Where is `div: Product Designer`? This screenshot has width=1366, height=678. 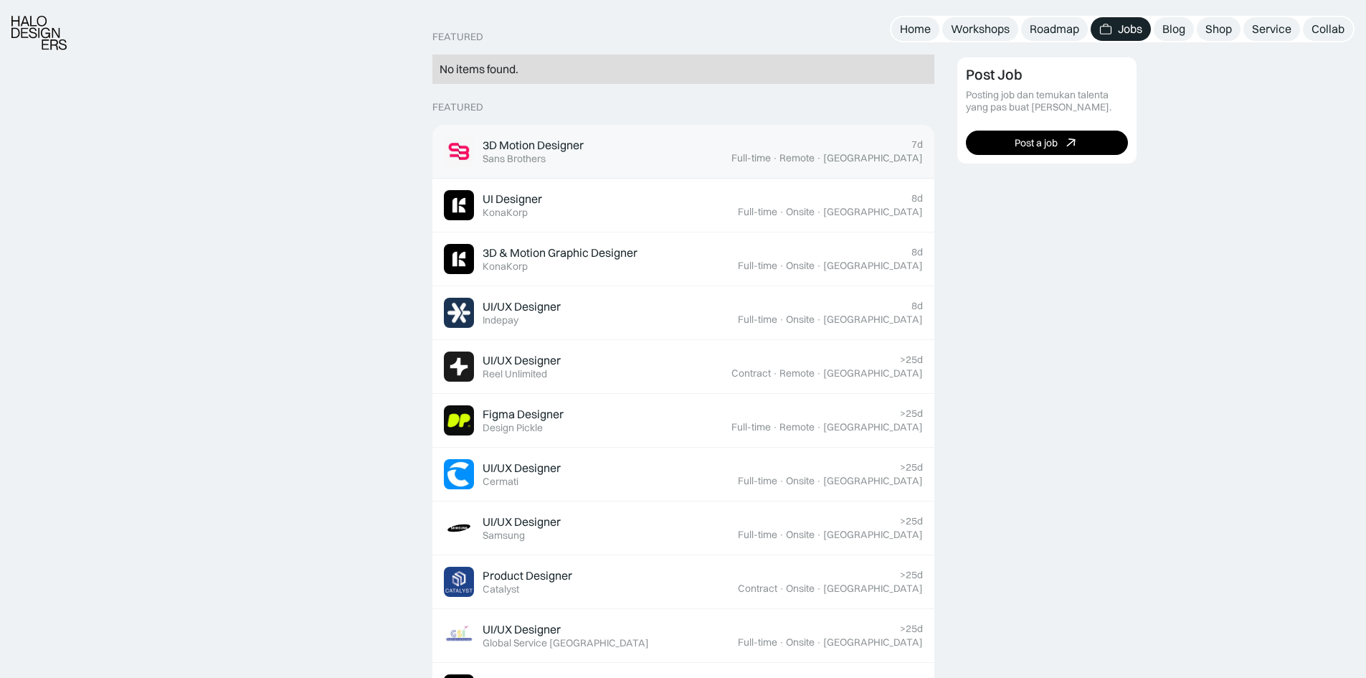 div: Product Designer is located at coordinates (527, 575).